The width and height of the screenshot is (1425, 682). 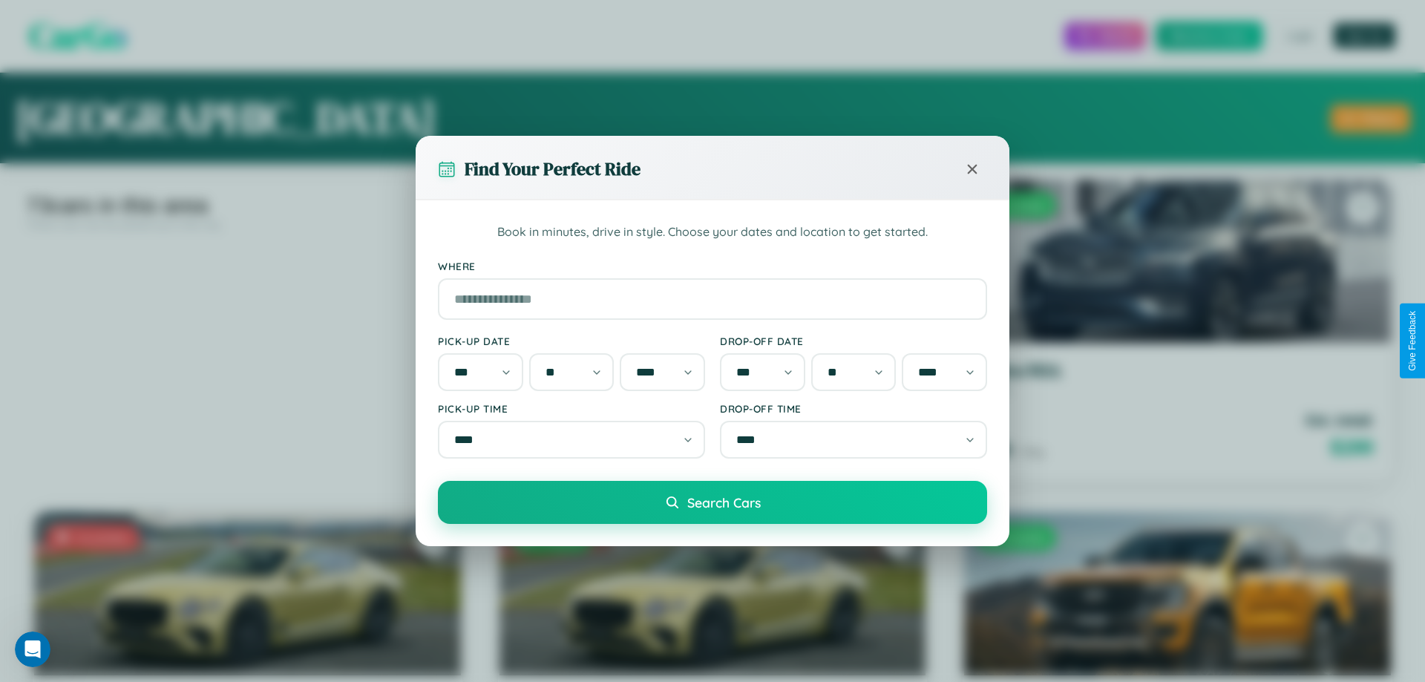 I want to click on button: Search Cars, so click(x=712, y=502).